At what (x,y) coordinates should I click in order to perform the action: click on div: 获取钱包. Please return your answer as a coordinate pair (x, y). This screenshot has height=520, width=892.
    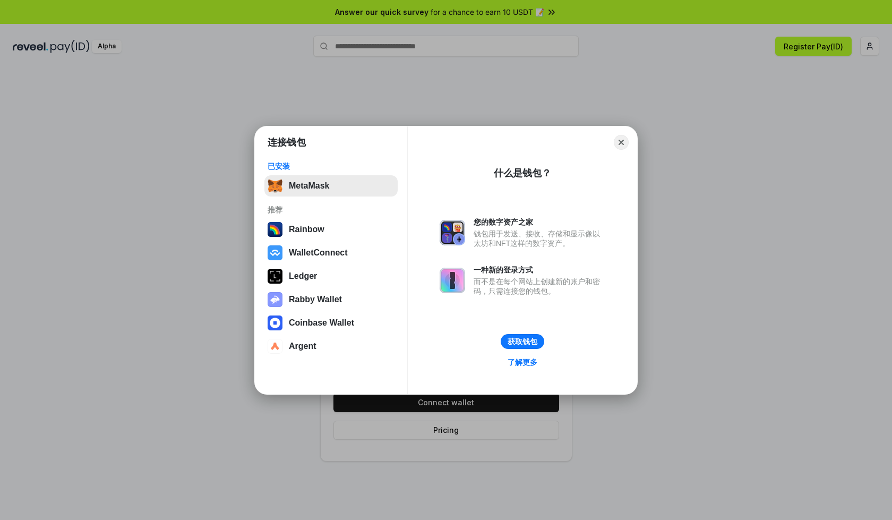
    Looking at the image, I should click on (523, 342).